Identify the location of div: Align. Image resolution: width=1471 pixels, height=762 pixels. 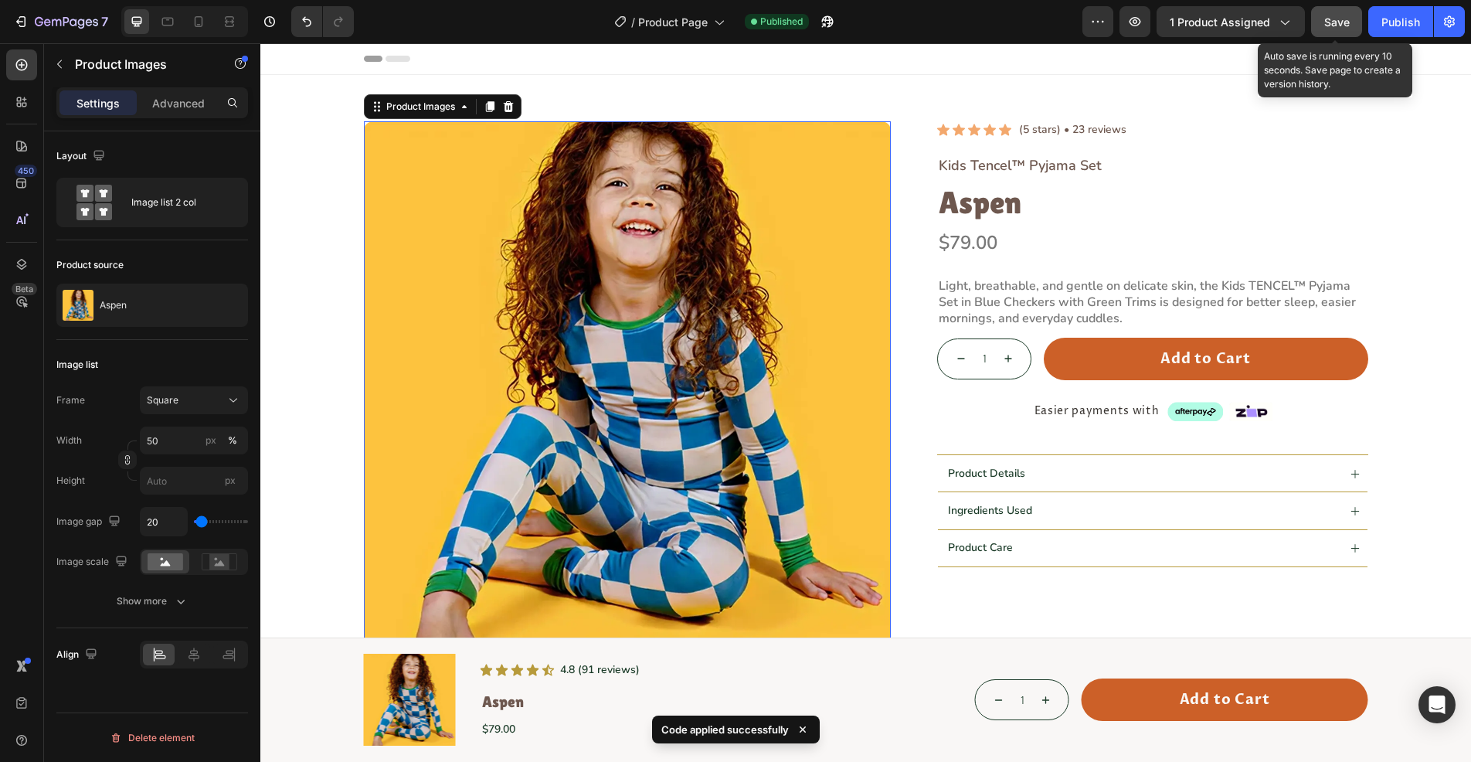
(78, 654).